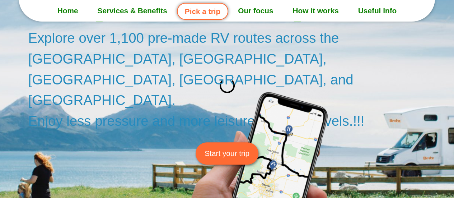 This screenshot has height=198, width=454. Describe the element at coordinates (202, 11) in the screenshot. I see `a: Pick a trip` at that location.